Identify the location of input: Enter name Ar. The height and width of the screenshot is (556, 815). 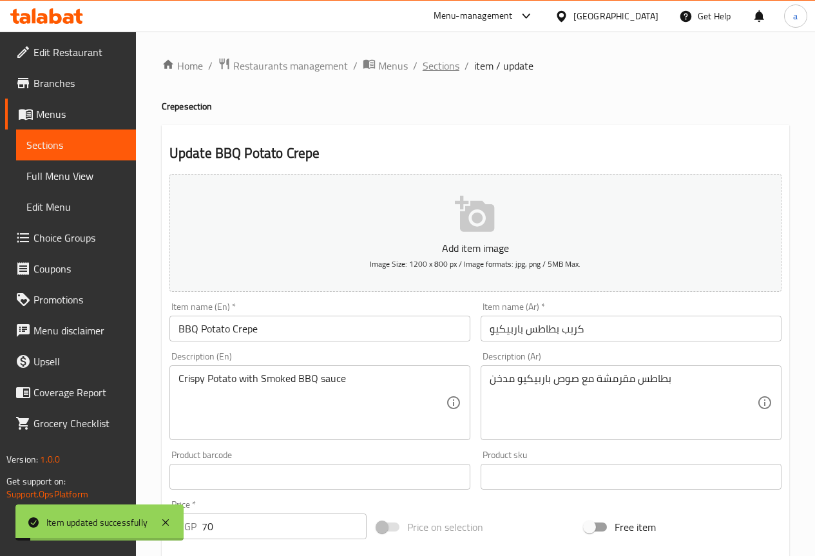
(631, 328).